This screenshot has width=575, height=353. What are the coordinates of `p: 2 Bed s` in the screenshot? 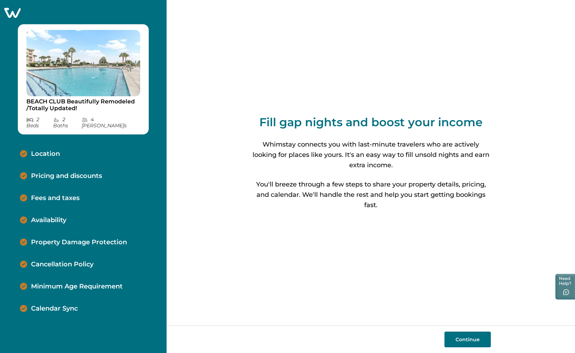 It's located at (40, 123).